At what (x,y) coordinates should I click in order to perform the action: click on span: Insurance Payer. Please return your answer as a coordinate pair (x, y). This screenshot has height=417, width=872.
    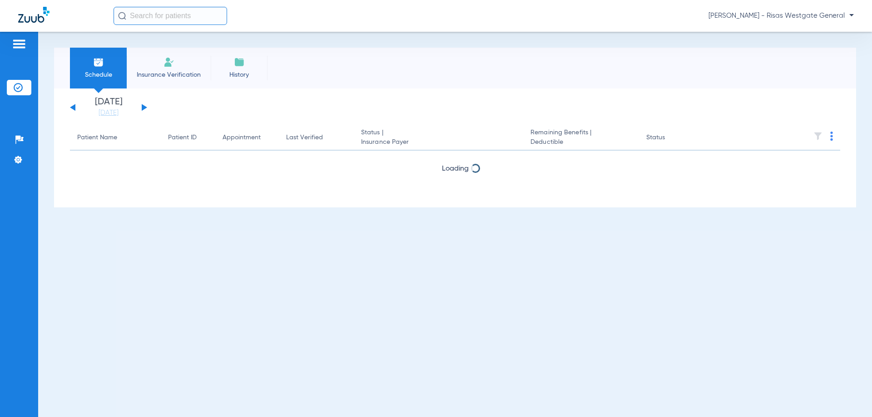
    Looking at the image, I should click on (438, 142).